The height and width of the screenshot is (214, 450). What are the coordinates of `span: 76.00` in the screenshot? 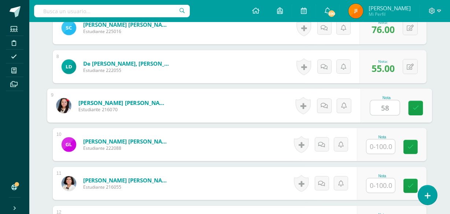 It's located at (383, 29).